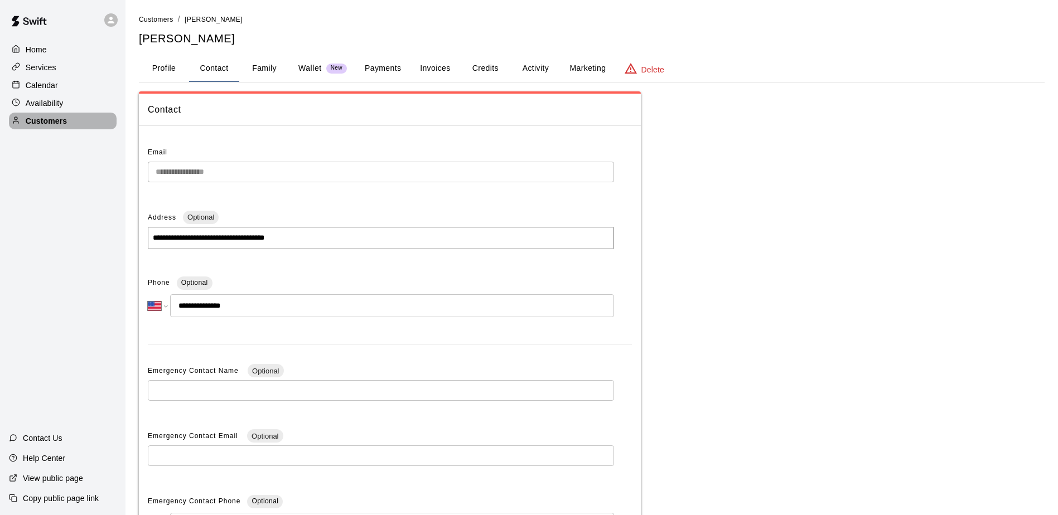  What do you see at coordinates (214, 69) in the screenshot?
I see `button: Contact` at bounding box center [214, 69].